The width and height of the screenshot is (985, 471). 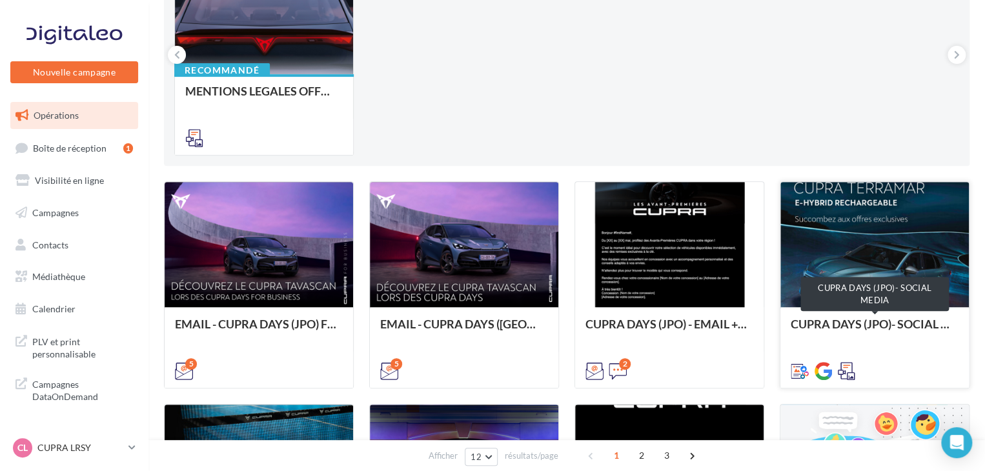 I want to click on span: Campagnes DataOnDemand, so click(x=83, y=389).